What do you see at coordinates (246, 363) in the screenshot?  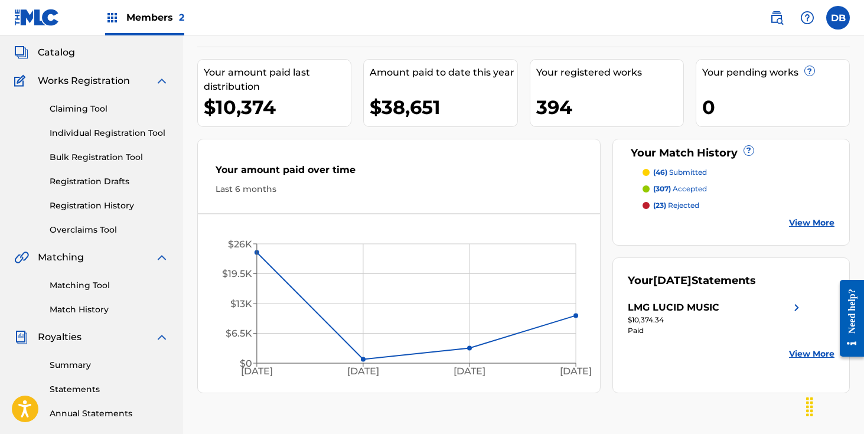 I see `tspan: $0` at bounding box center [246, 363].